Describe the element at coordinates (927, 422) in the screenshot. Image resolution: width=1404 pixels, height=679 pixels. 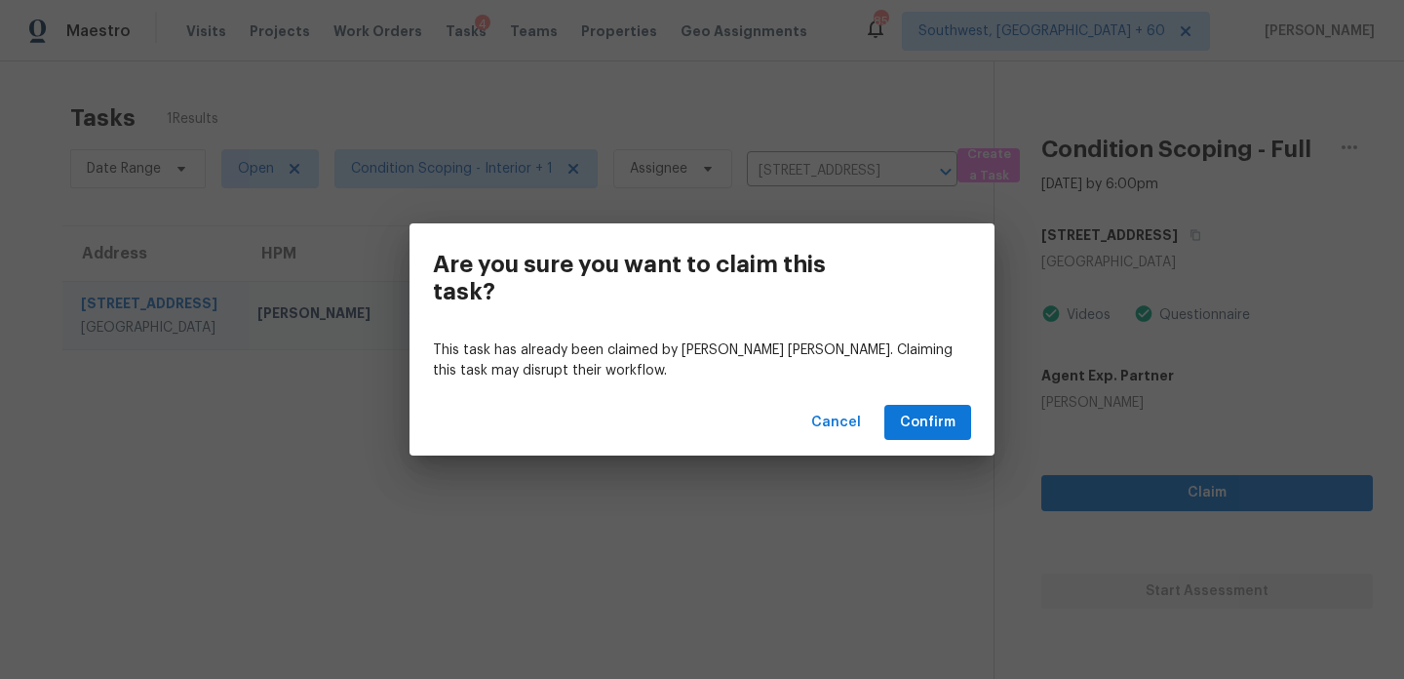
I see `span: Confirm` at that location.